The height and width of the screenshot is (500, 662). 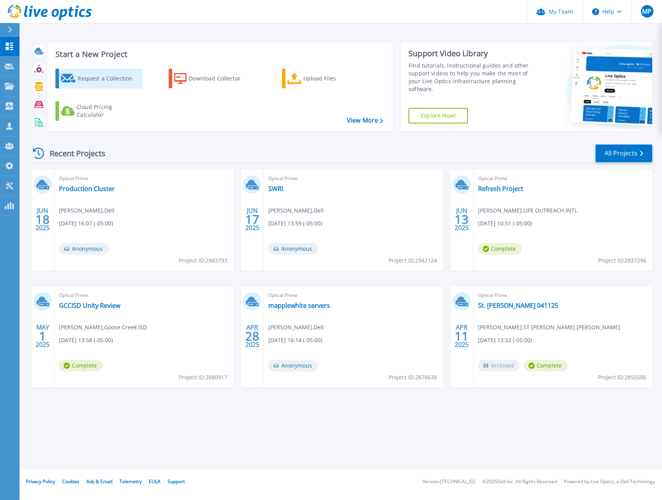 I want to click on a: Refresh Project, so click(x=501, y=189).